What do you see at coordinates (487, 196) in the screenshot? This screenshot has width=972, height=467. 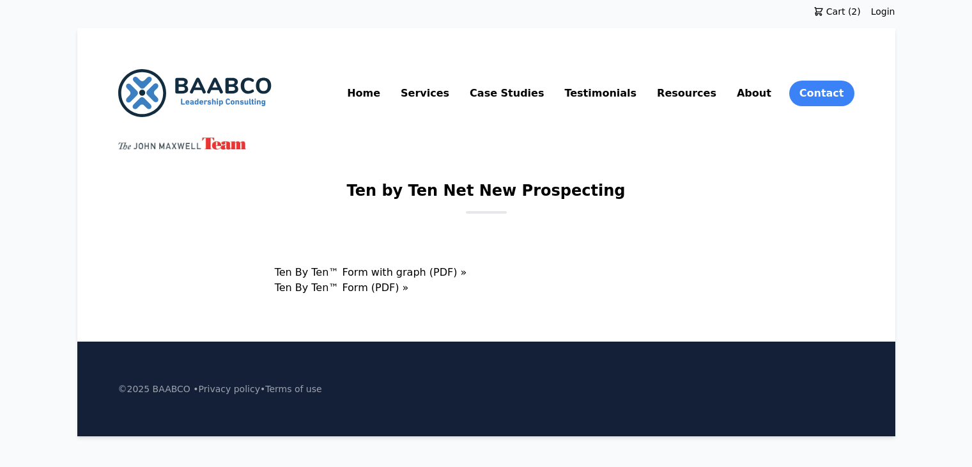 I see `h1: Ten by Ten Net New Prospecting` at bounding box center [487, 196].